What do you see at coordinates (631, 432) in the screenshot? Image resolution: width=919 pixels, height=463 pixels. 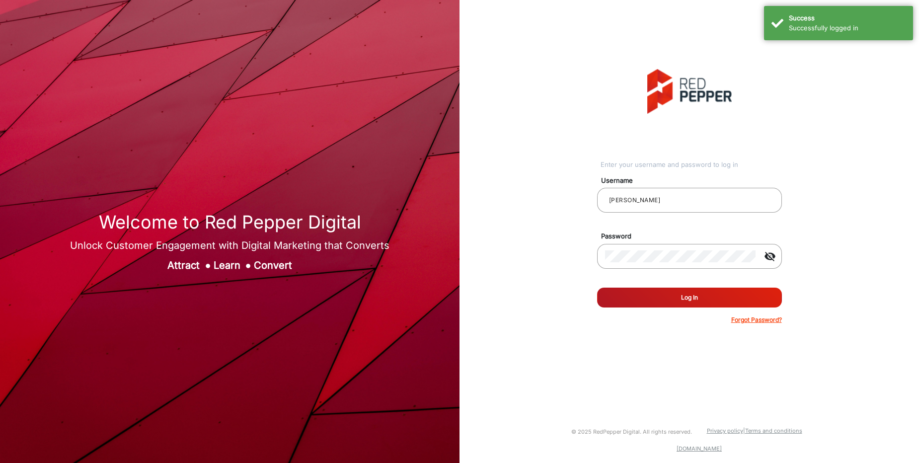 I see `small: © 2025 RedPepper Digital. All rights reserved.` at bounding box center [631, 432].